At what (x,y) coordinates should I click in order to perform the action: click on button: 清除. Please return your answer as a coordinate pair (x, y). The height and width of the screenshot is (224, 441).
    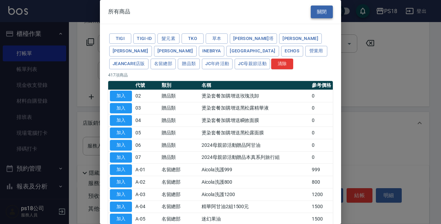
    Looking at the image, I should click on (282, 64).